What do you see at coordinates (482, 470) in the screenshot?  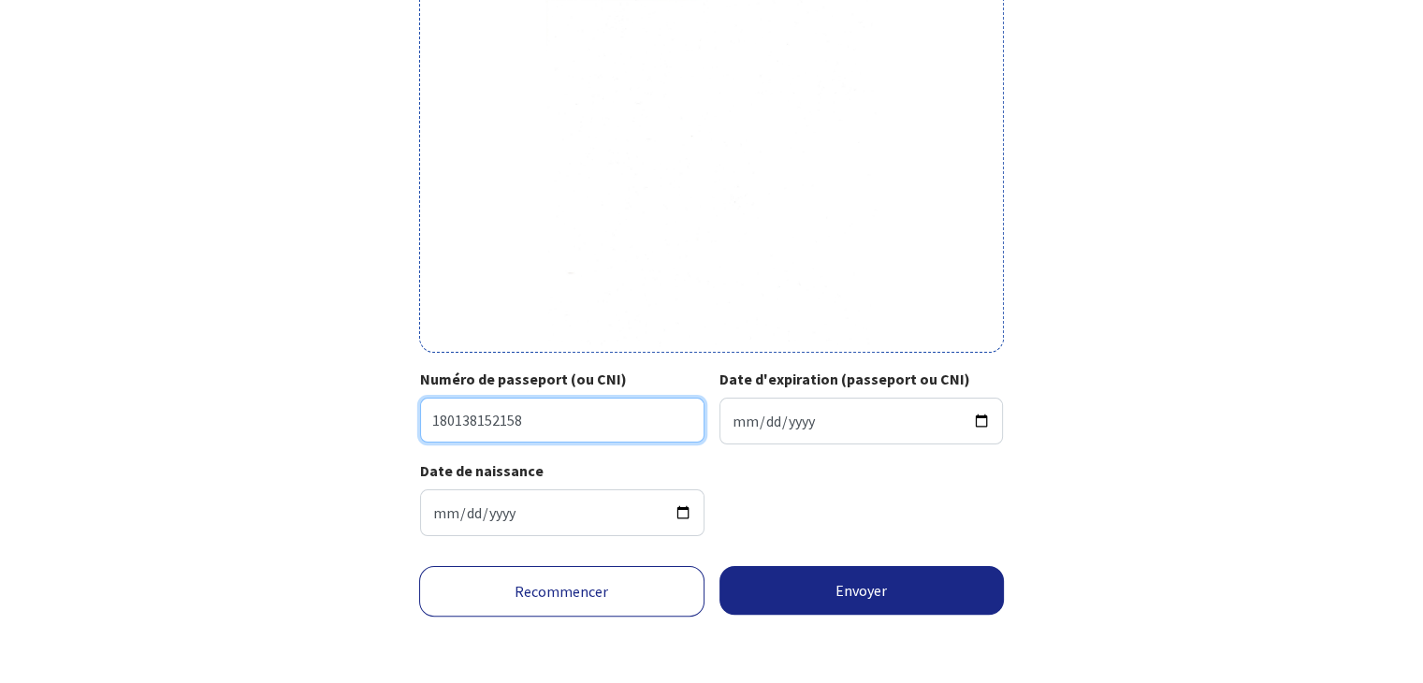 I see `strong: Date de naissance` at bounding box center [482, 470].